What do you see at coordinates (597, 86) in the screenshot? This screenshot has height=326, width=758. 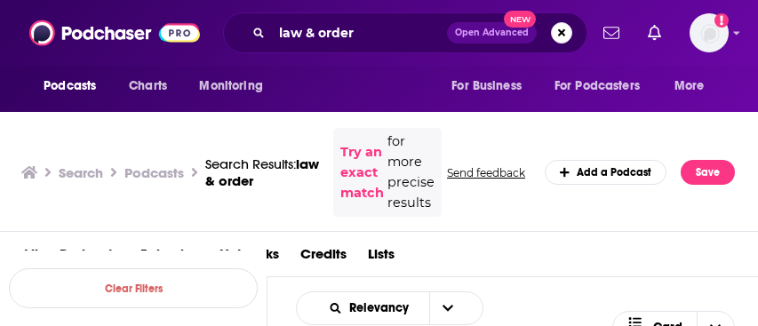 I see `span: For Podcasters` at bounding box center [597, 86].